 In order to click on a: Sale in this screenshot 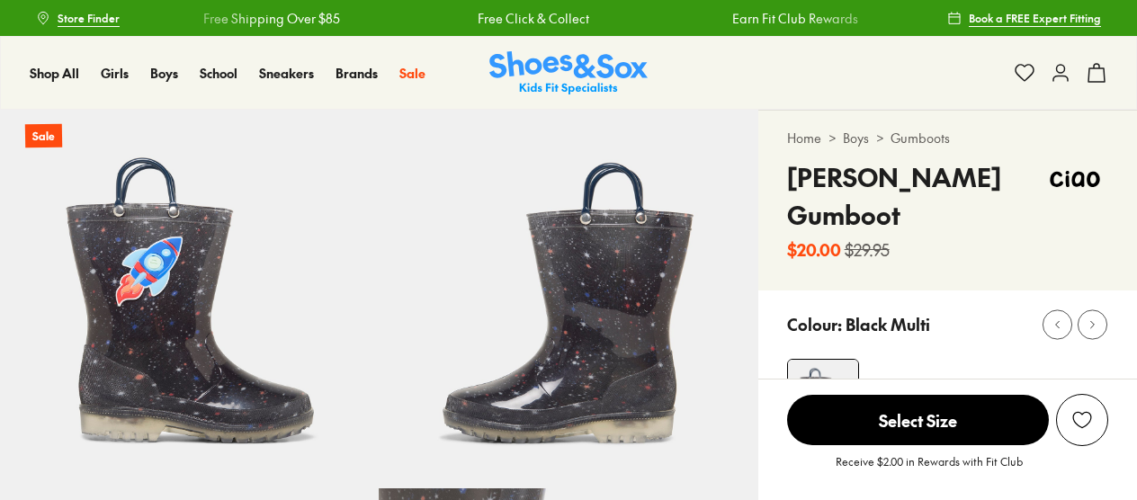, I will do `click(412, 73)`.